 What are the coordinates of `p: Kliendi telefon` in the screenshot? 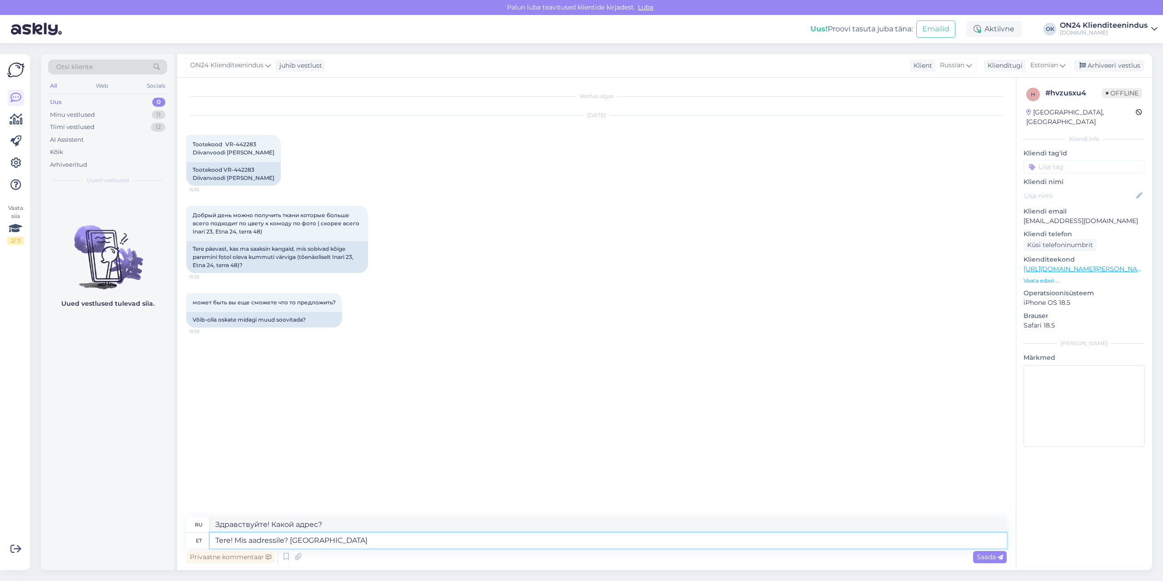 It's located at (1084, 234).